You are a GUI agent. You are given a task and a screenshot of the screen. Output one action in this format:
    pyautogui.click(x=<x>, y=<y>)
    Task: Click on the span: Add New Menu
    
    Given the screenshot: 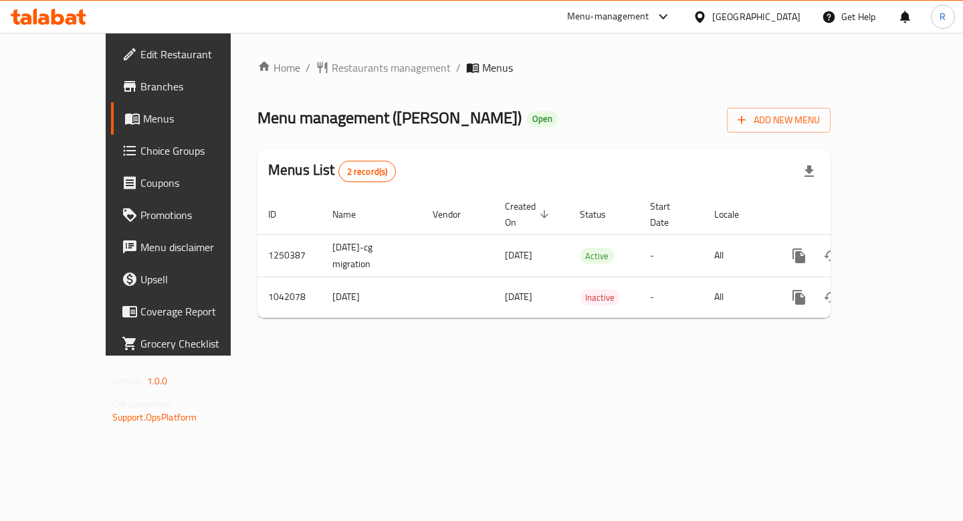 What is the action you would take?
    pyautogui.click(x=779, y=120)
    